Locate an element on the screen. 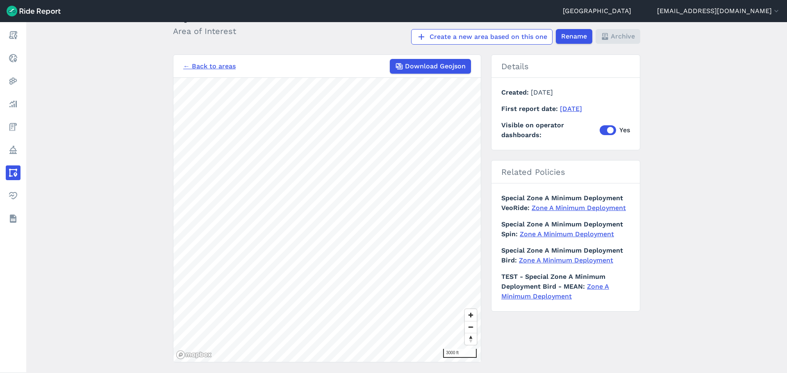  span: Rename is located at coordinates (574, 36).